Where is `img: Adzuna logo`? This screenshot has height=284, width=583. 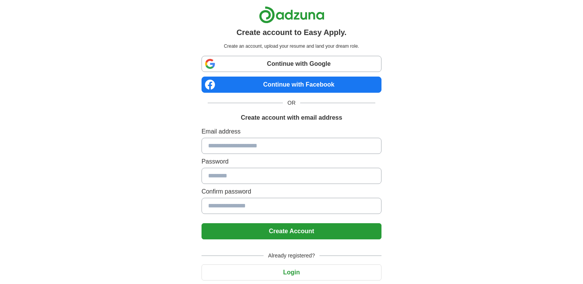 img: Adzuna logo is located at coordinates (292, 15).